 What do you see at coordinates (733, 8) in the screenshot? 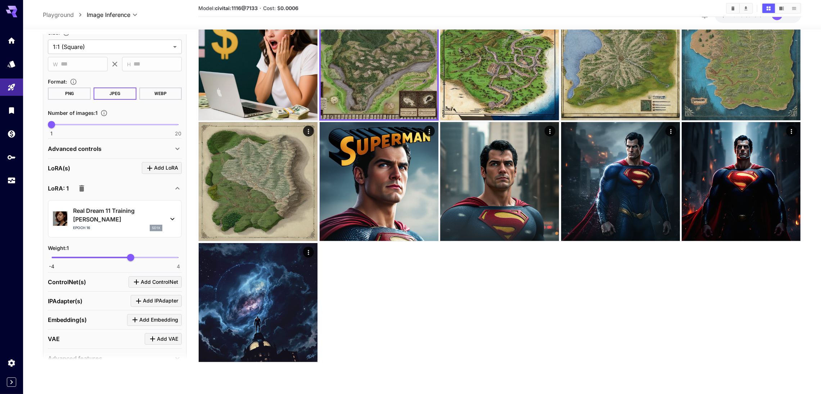
I see `button: Clear All` at bounding box center [733, 8].